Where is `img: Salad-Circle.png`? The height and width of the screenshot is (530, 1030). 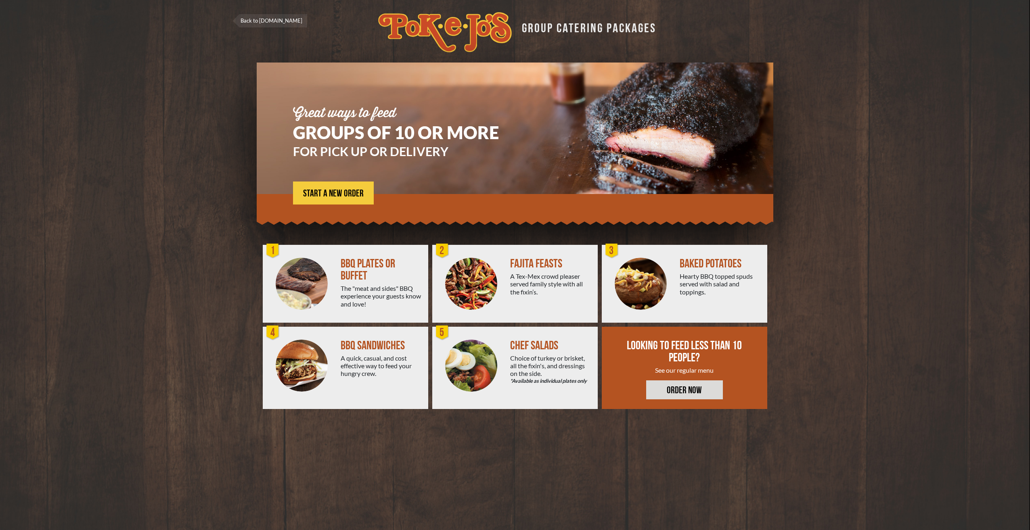 img: Salad-Circle.png is located at coordinates (471, 366).